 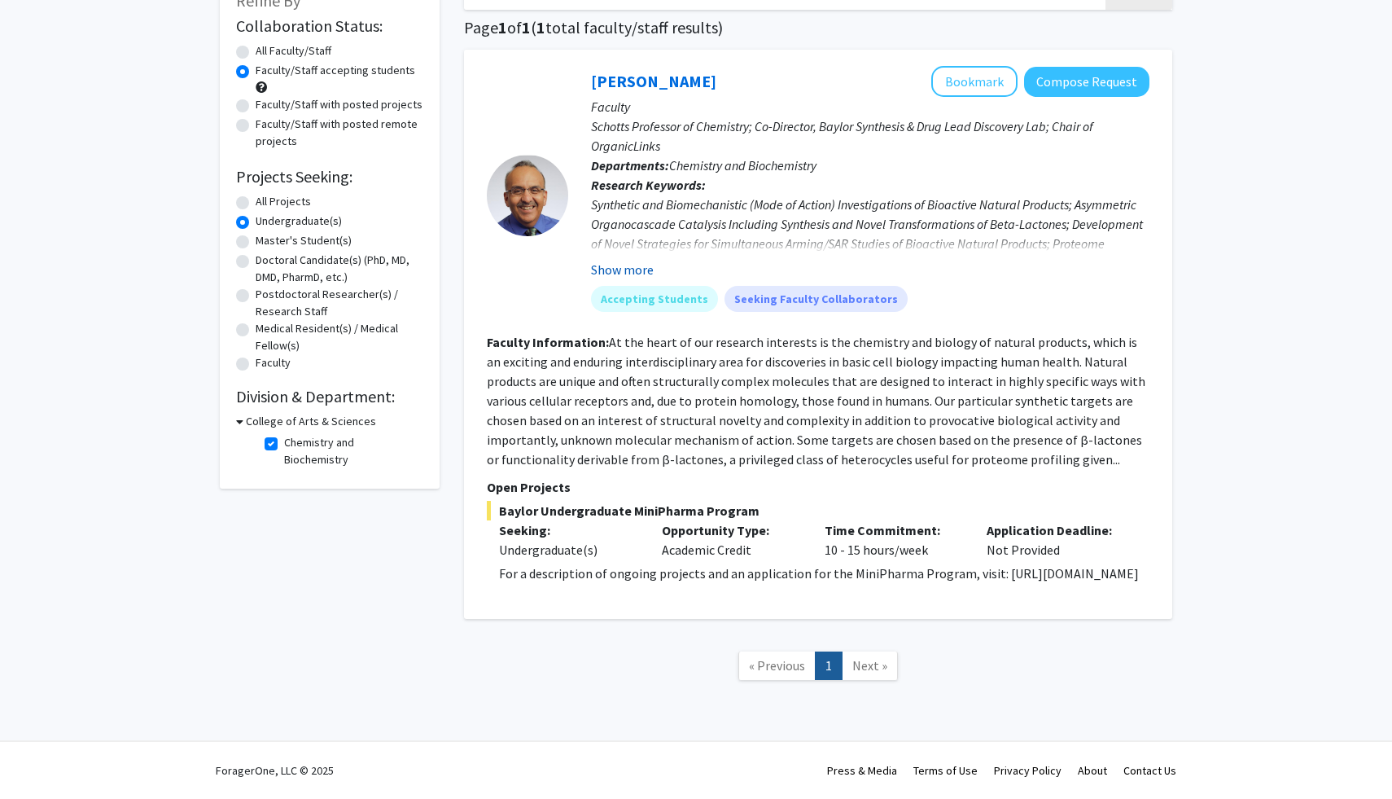 I want to click on label: Undergraduate(s), so click(x=299, y=221).